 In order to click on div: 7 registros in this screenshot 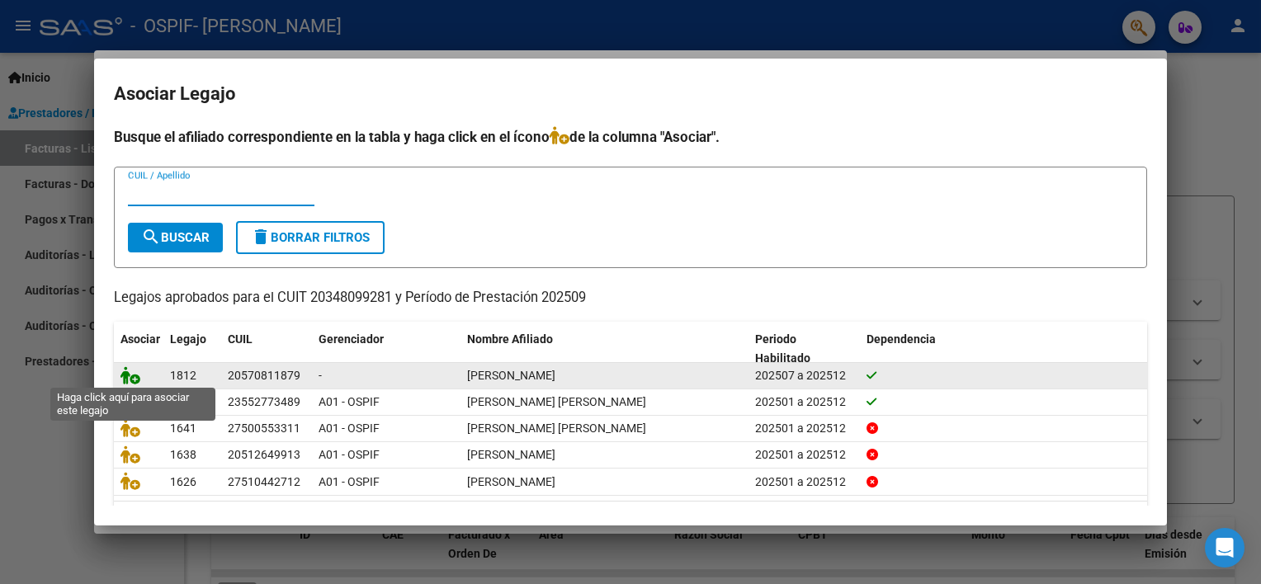, I will do `click(215, 523)`.